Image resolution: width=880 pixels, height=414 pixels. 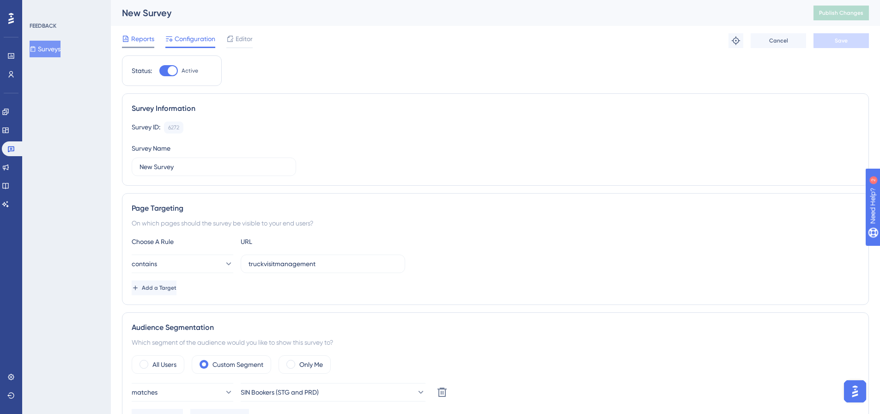 What do you see at coordinates (311, 364) in the screenshot?
I see `label: Only Me` at bounding box center [311, 364].